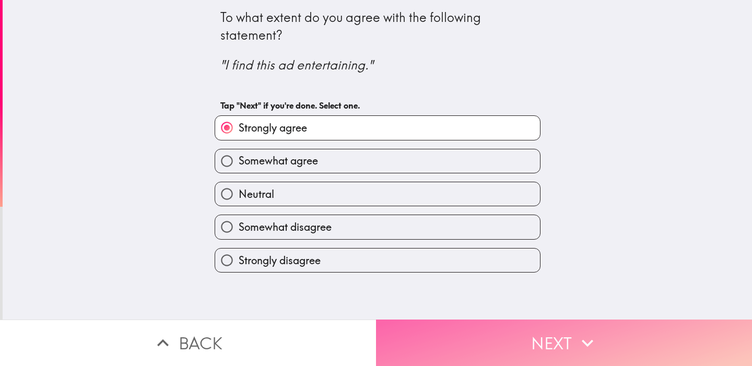 This screenshot has height=366, width=752. Describe the element at coordinates (378, 41) in the screenshot. I see `div: To what extent do you agree with the following statement?` at that location.